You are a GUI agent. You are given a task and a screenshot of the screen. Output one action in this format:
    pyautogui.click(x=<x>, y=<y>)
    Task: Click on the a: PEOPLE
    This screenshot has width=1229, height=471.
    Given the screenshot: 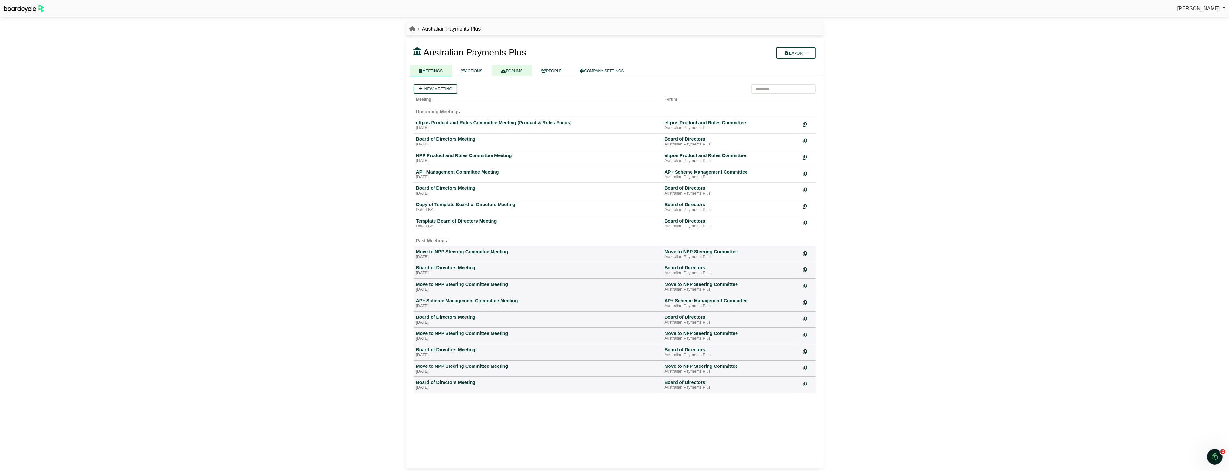 What is the action you would take?
    pyautogui.click(x=552, y=71)
    